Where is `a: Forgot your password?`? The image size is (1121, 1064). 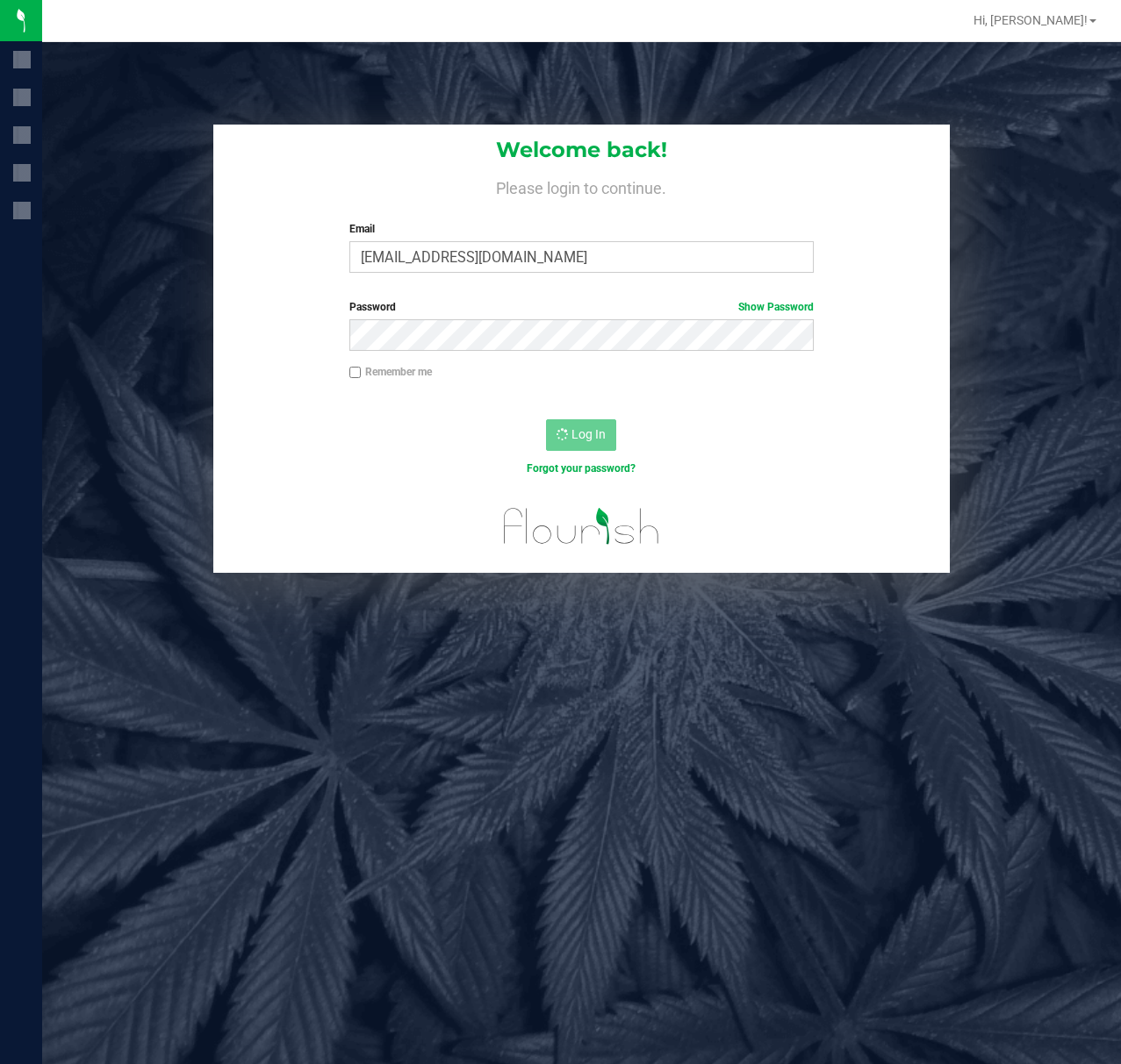
a: Forgot your password? is located at coordinates (581, 468).